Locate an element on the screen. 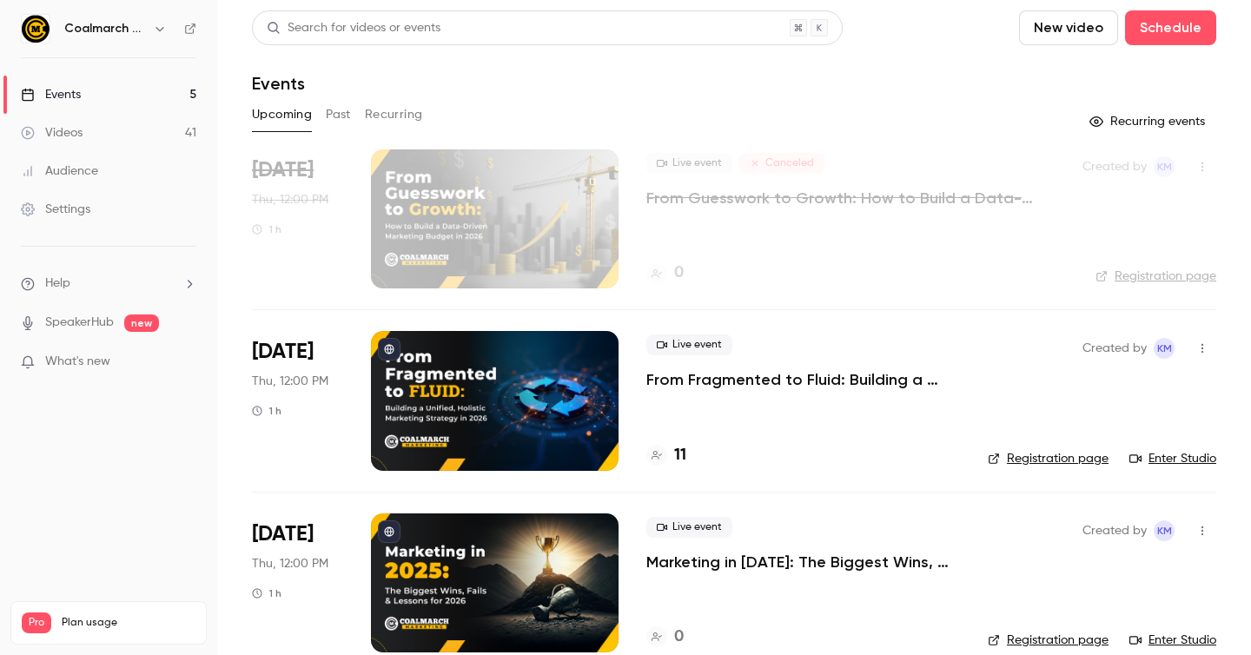 The height and width of the screenshot is (655, 1251). span: Canceled is located at coordinates (782, 163).